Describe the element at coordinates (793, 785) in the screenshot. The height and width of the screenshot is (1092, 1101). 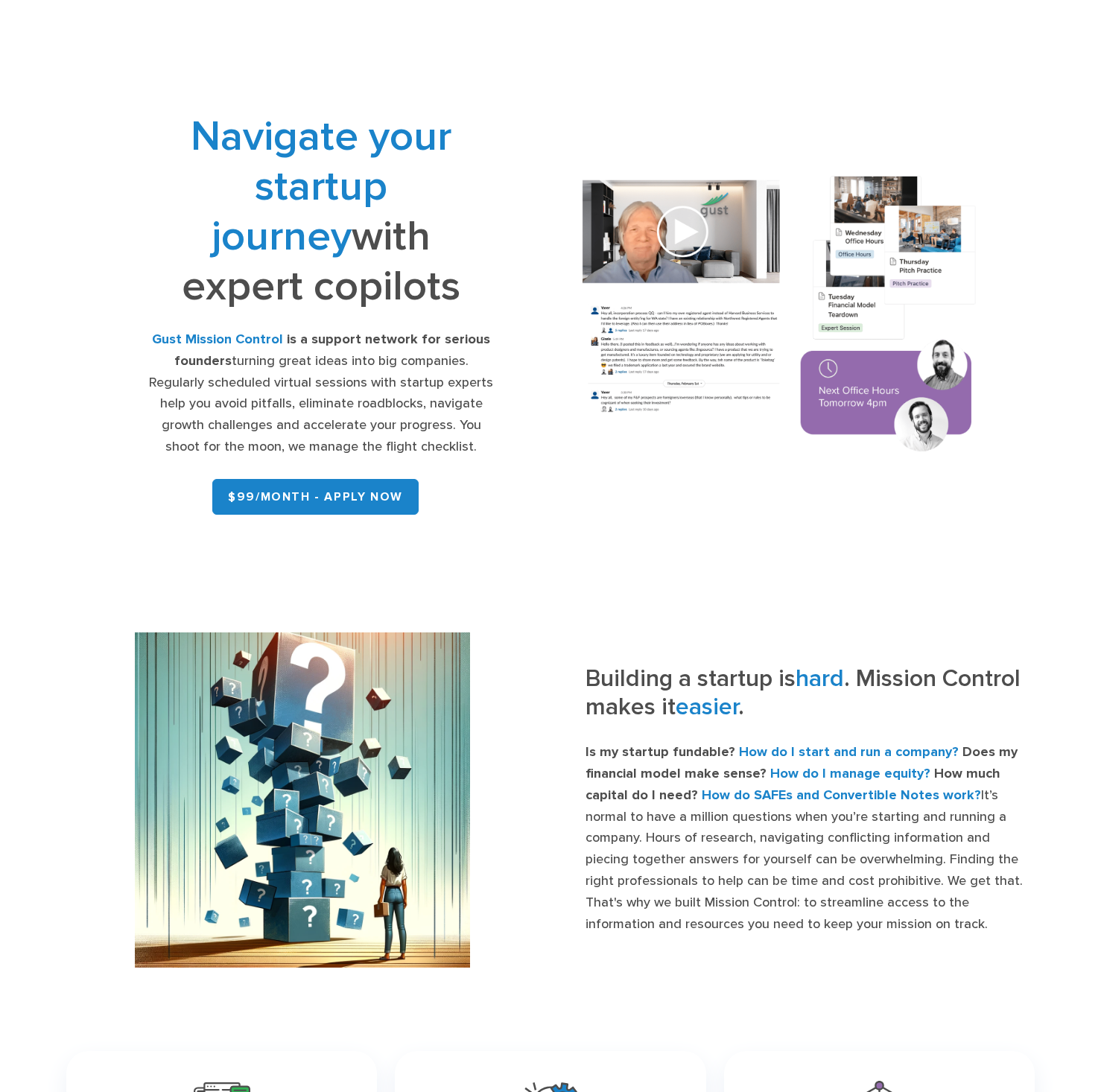
I see `strong: How much capital do I need?` at that location.